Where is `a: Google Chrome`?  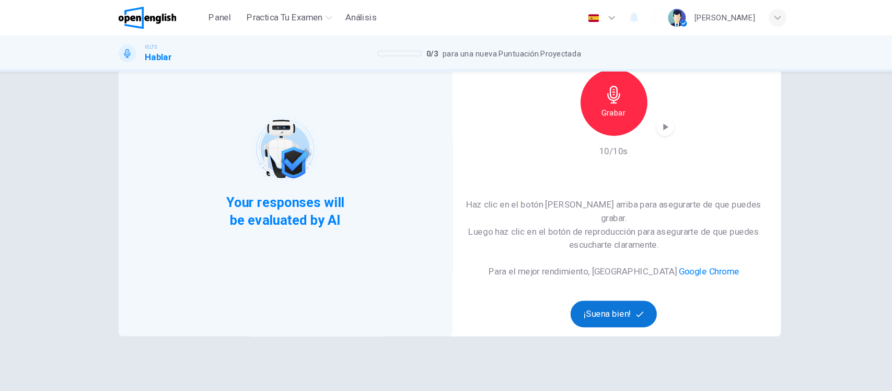 a: Google Chrome is located at coordinates (687, 254).